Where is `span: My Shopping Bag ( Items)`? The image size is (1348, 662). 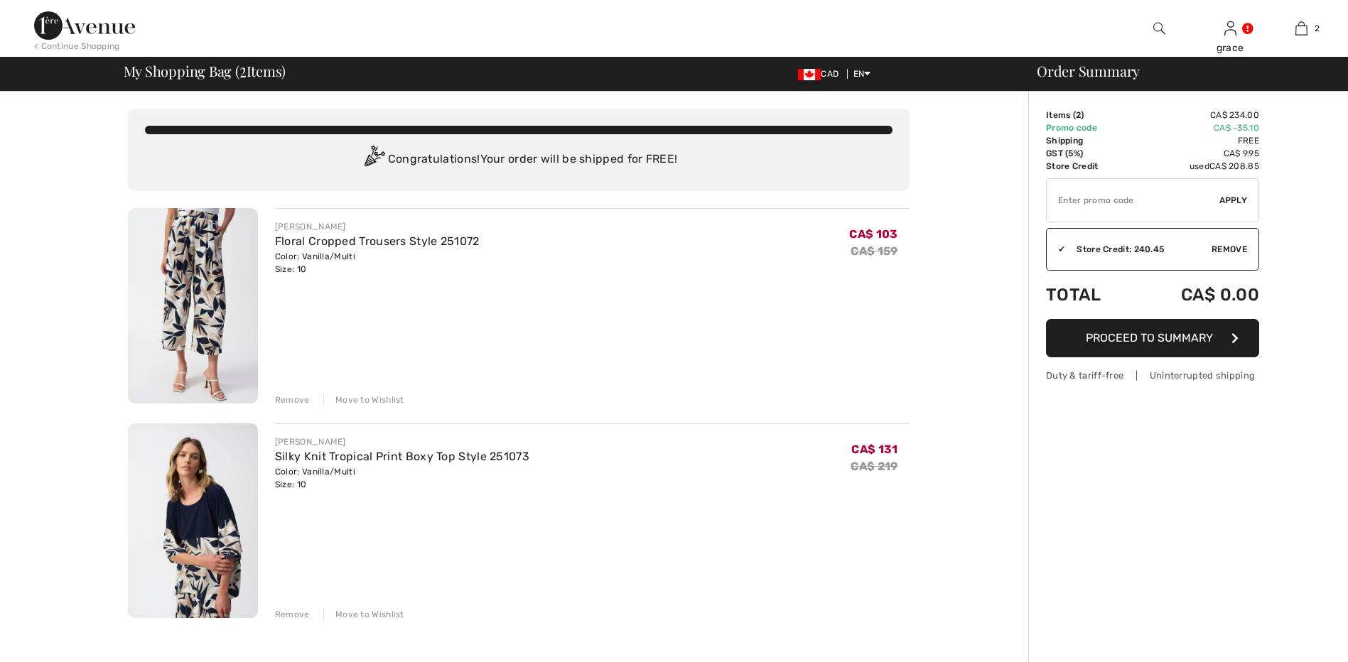
span: My Shopping Bag ( Items) is located at coordinates (205, 71).